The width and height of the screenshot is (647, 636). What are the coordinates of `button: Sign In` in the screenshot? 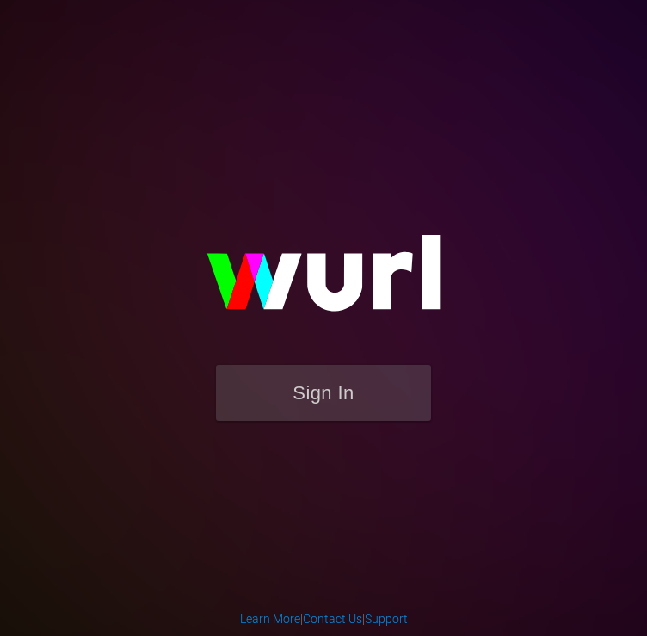 It's located at (324, 393).